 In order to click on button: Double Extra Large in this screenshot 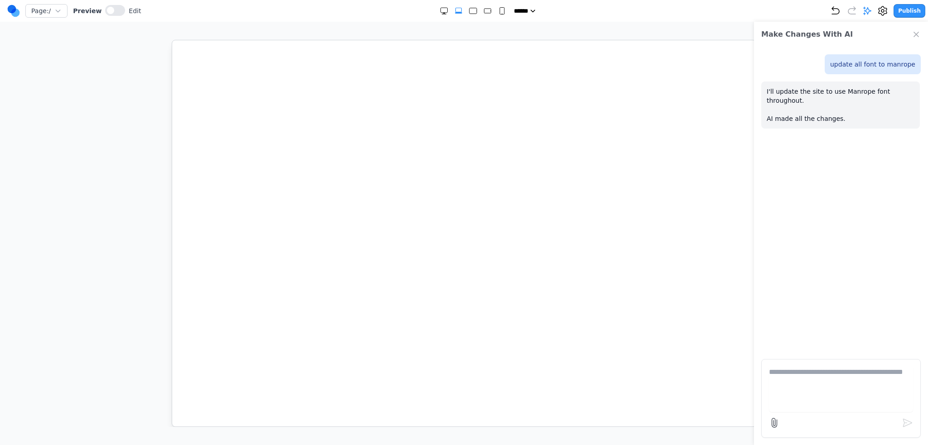, I will do `click(444, 11)`.